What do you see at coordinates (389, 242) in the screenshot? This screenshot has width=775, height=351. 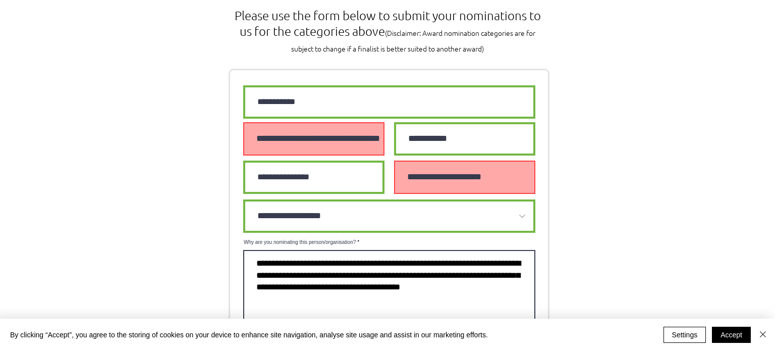 I see `label: Why are you nominating this person/organisation?` at bounding box center [389, 242].